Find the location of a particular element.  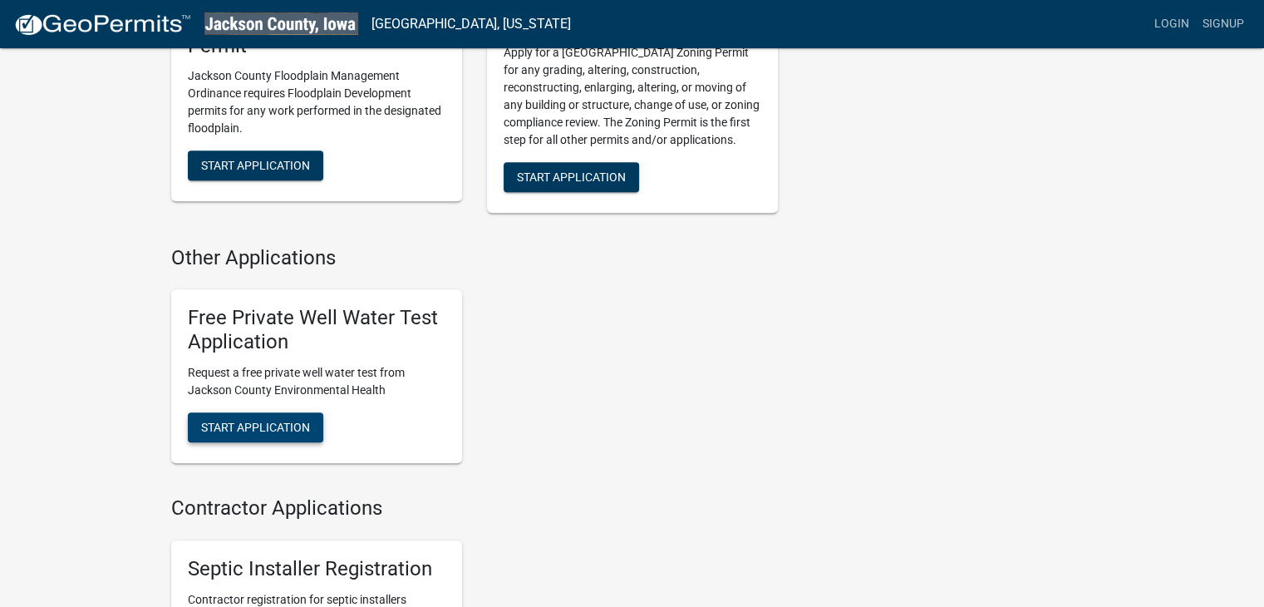

h5: Septic Installer Registration is located at coordinates (317, 568).